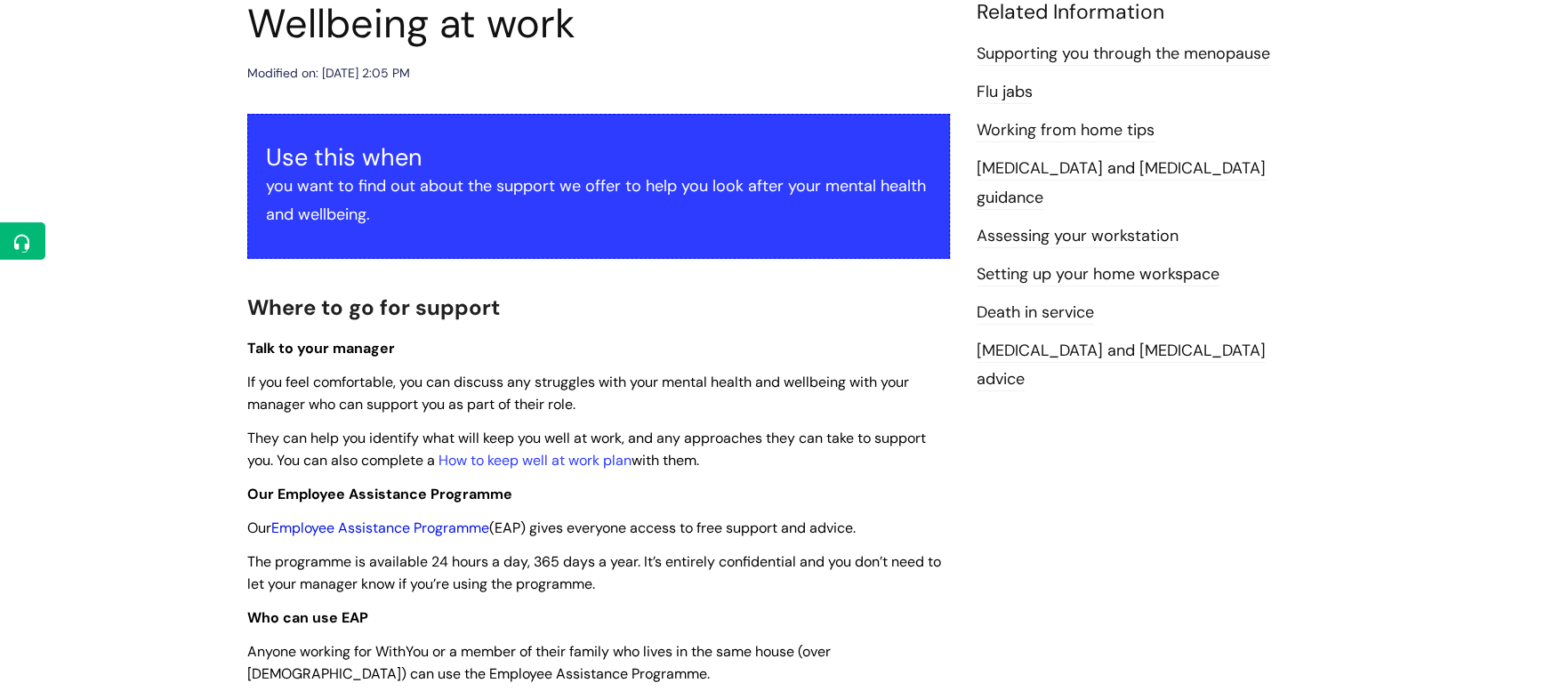 This screenshot has width=1561, height=699. Describe the element at coordinates (308, 617) in the screenshot. I see `strong: Who can use EAP` at that location.